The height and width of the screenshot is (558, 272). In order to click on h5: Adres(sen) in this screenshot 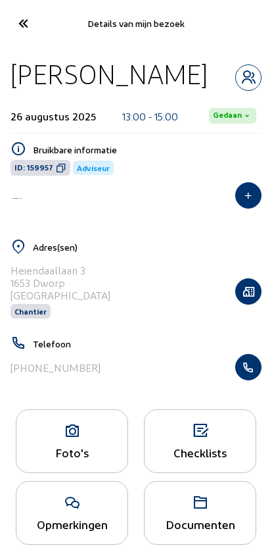, I will do `click(147, 247)`.